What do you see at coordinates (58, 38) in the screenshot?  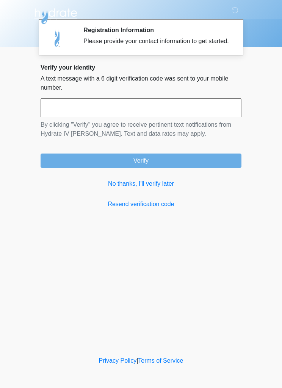 I see `img: Agent Avatar` at bounding box center [58, 38].